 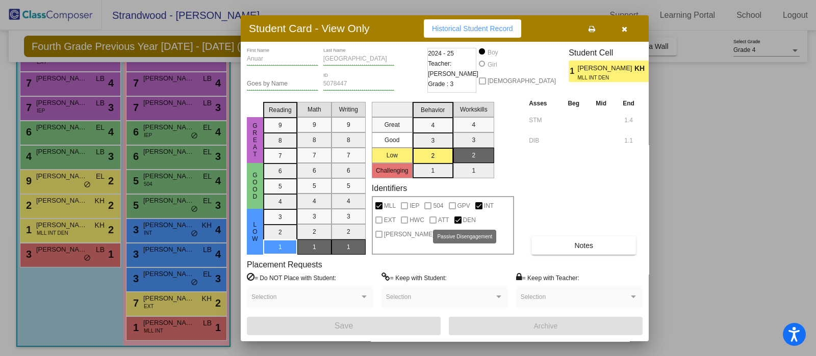 What do you see at coordinates (600, 103) in the screenshot?
I see `th: Mid` at bounding box center [600, 103].